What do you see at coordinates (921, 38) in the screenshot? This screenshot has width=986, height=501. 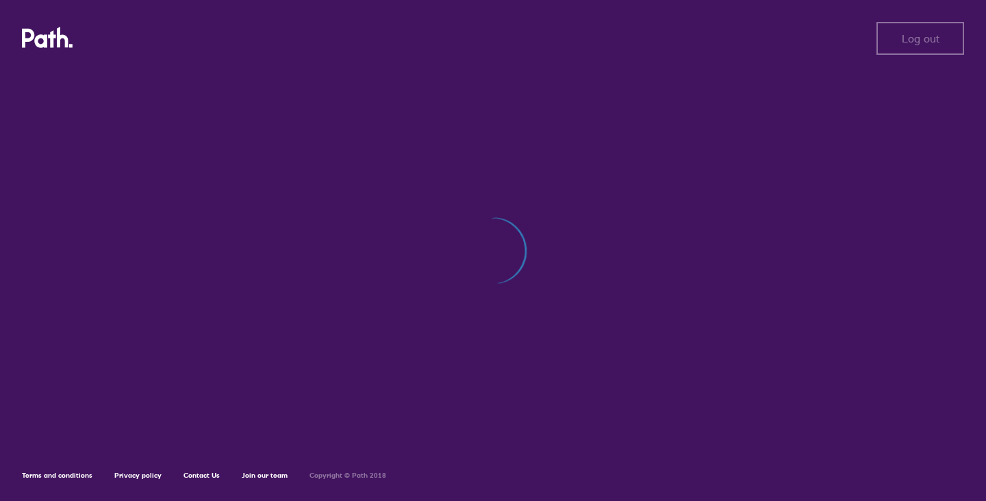 I see `button: Log out` at bounding box center [921, 38].